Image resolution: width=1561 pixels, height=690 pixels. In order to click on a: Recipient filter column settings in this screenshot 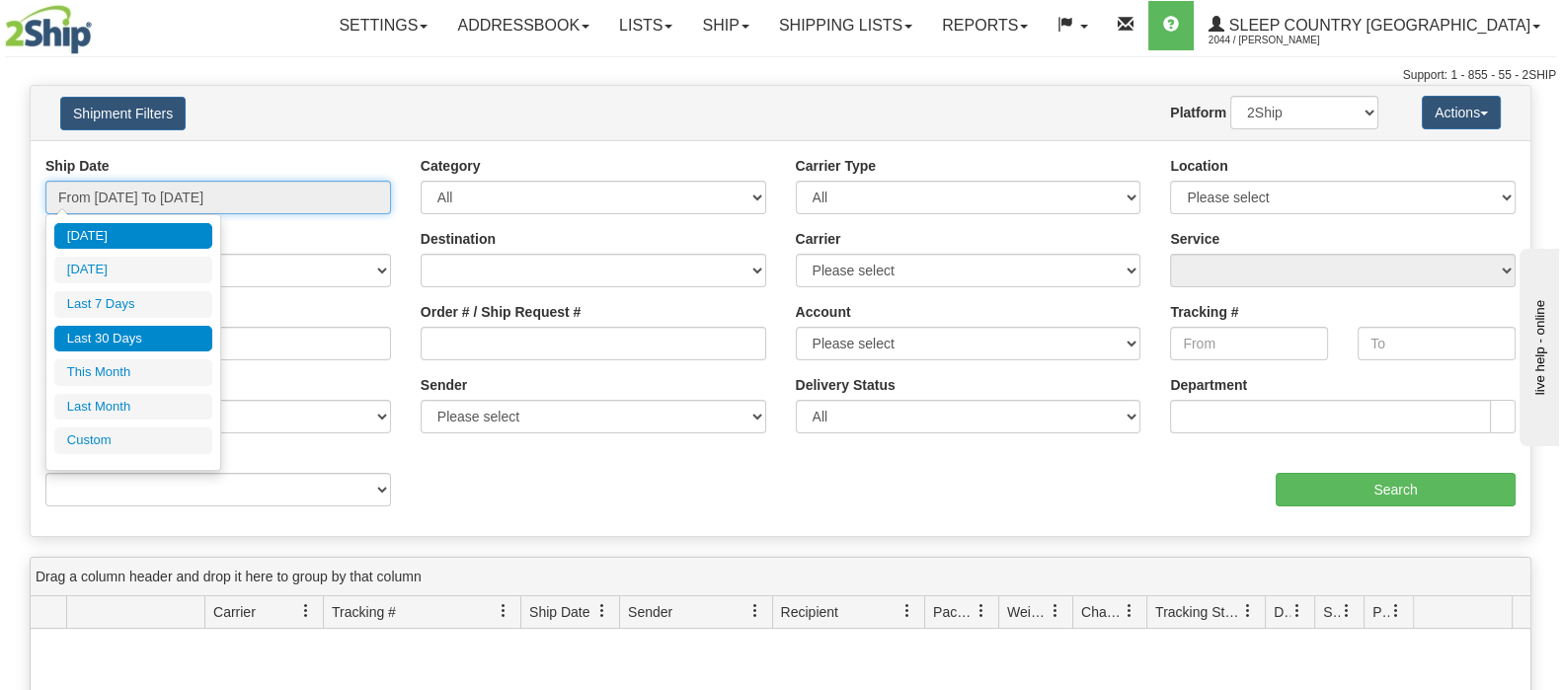, I will do `click(907, 611)`.